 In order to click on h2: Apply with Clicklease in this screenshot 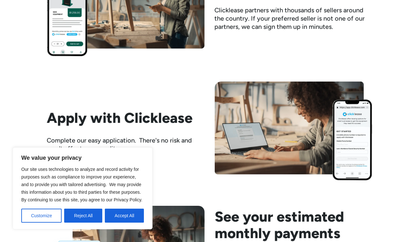, I will do `click(126, 118)`.